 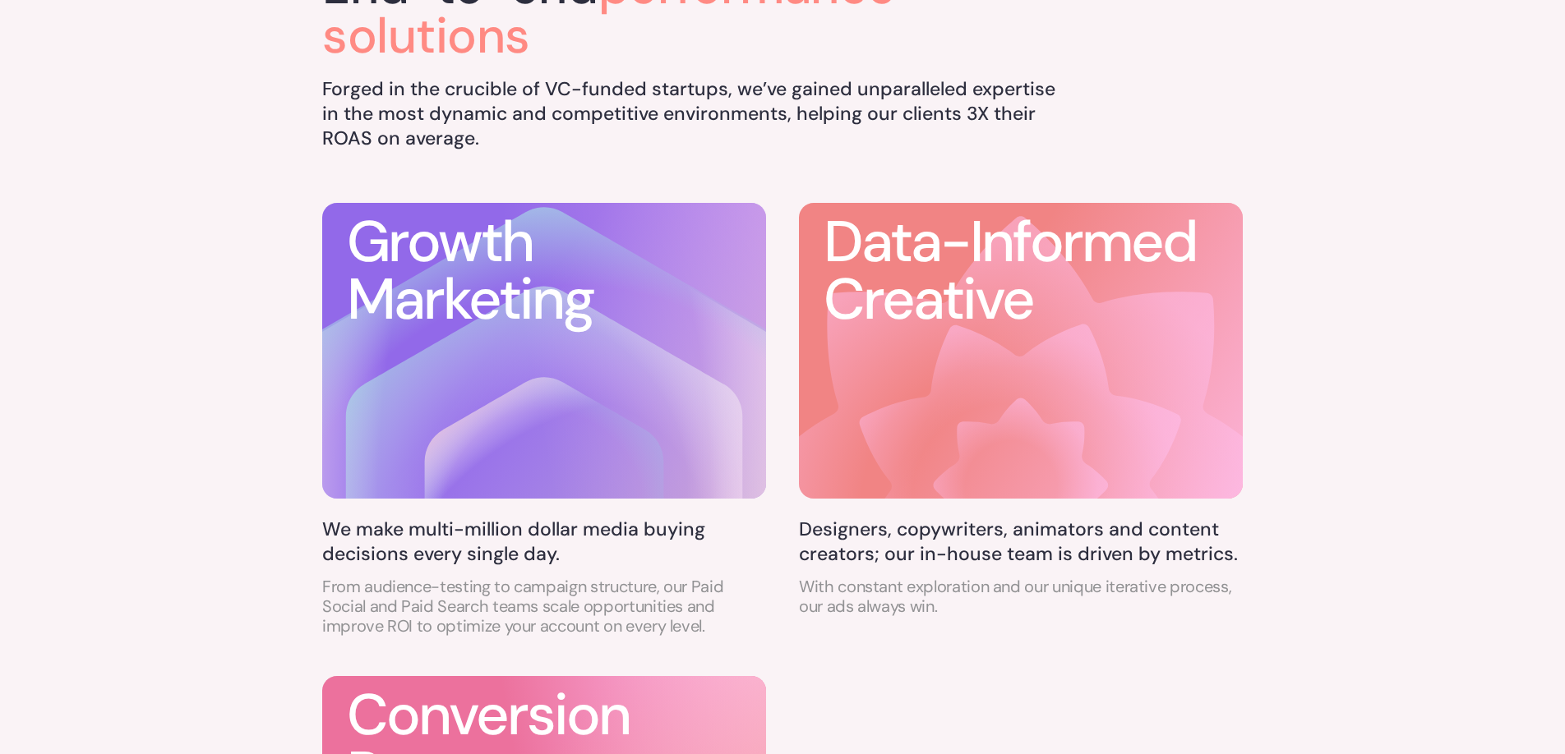 What do you see at coordinates (544, 606) in the screenshot?
I see `p: From audience-testing to campaign structure, our Paid Social and Paid Search teams scale opportun...` at bounding box center [544, 606].